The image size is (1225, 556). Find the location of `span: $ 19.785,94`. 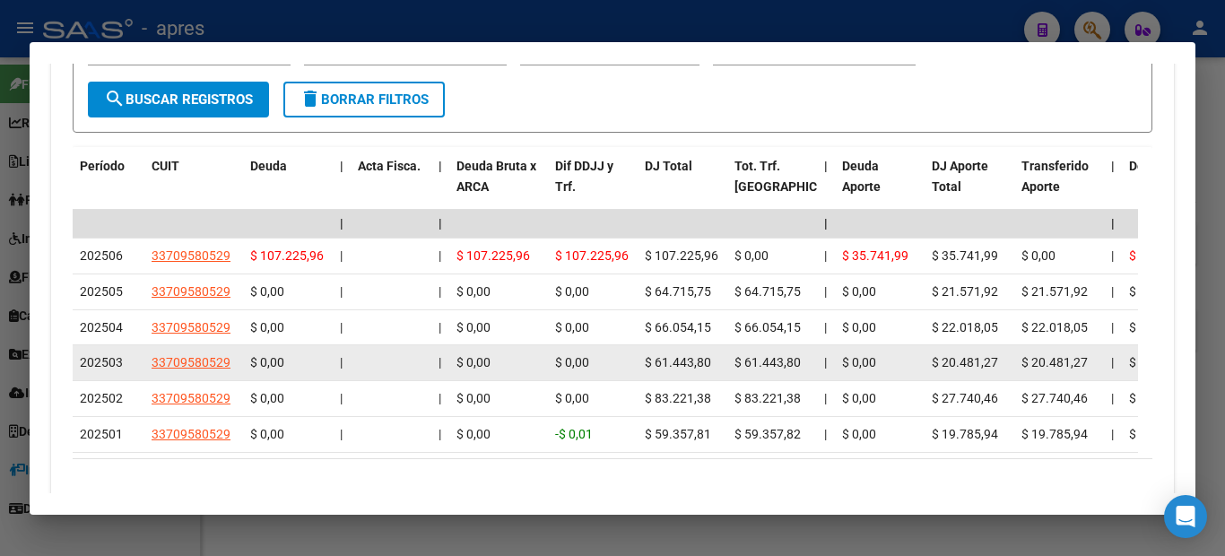

span: $ 19.785,94 is located at coordinates (965, 434).